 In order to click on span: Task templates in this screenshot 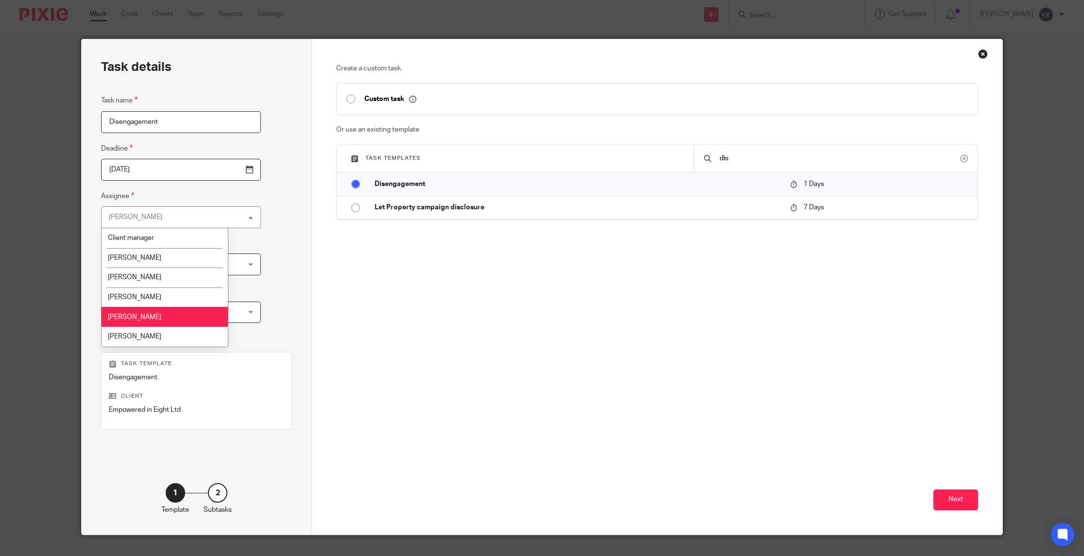, I will do `click(393, 158)`.